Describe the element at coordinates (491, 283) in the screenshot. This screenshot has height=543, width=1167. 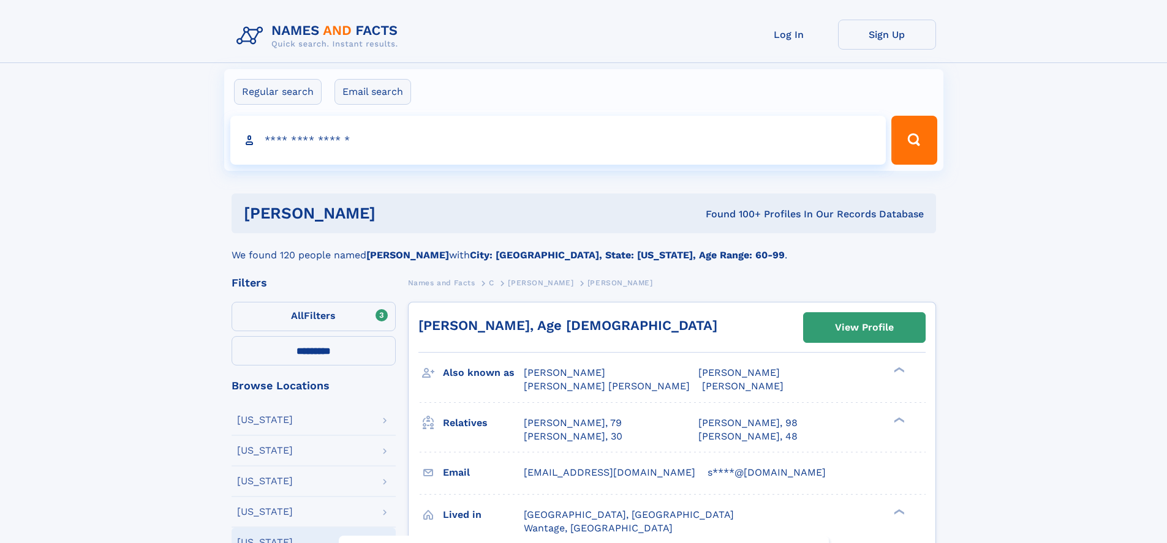
I see `span: C` at that location.